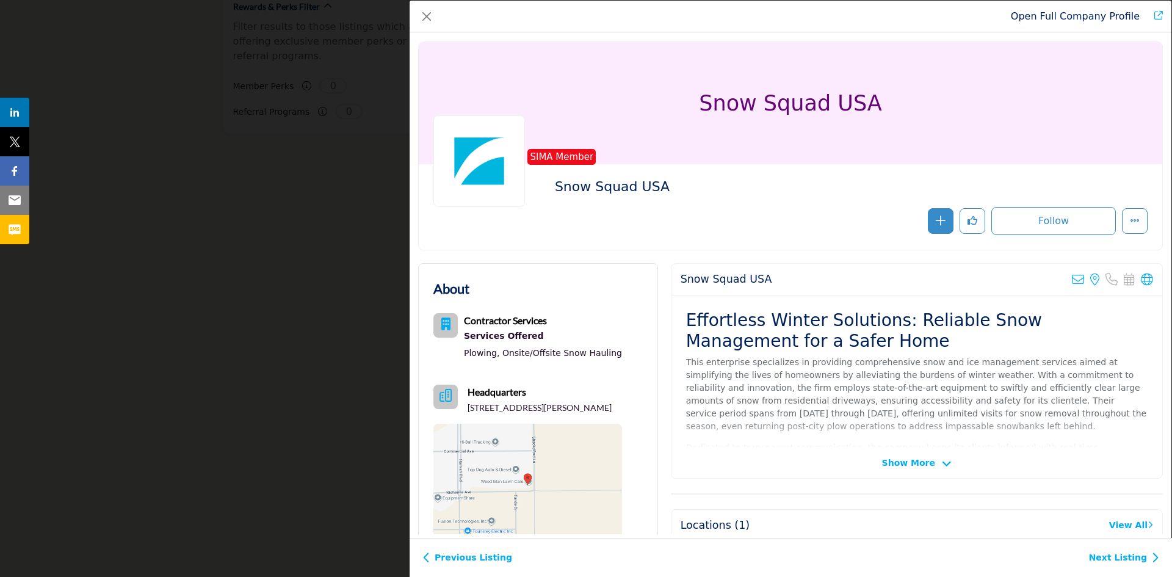 This screenshot has width=1172, height=577. Describe the element at coordinates (561, 157) in the screenshot. I see `span: SIMA Member` at that location.